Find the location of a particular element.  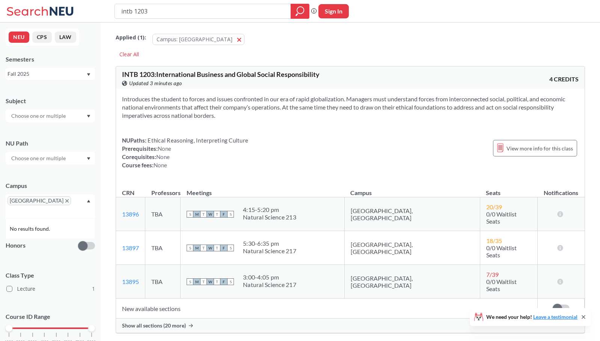

span: Class Type is located at coordinates (50, 276).